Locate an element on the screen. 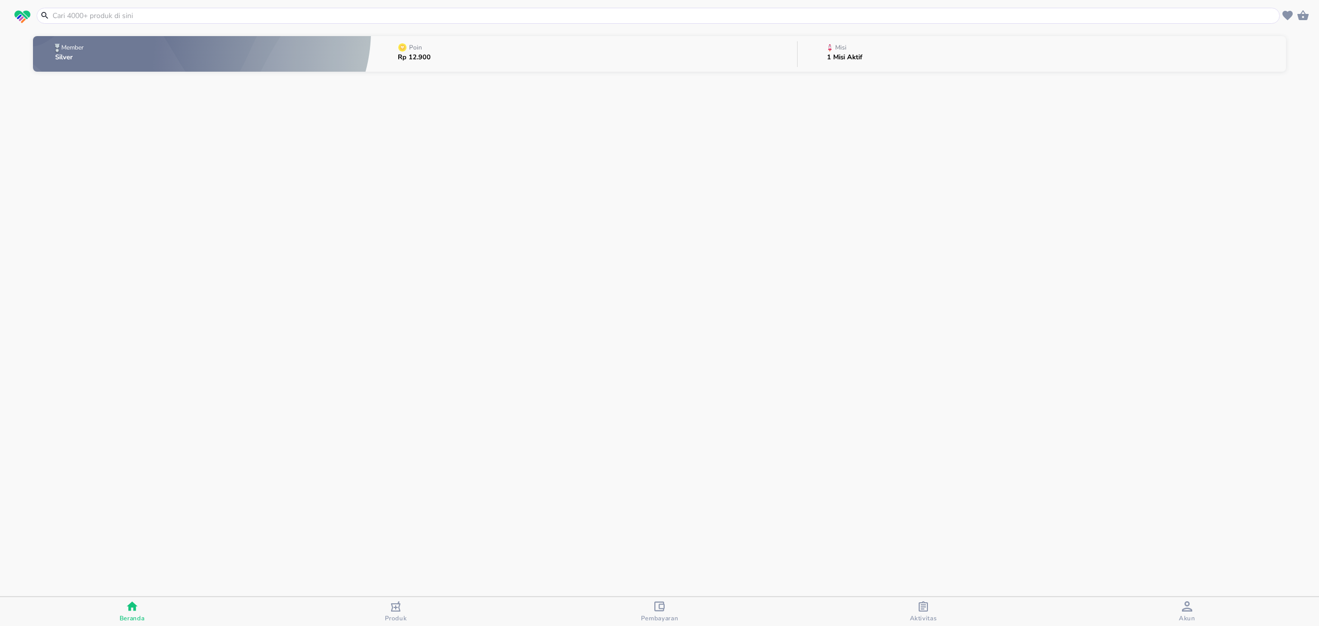 The height and width of the screenshot is (626, 1319). button: Aktivitas is located at coordinates (923, 611).